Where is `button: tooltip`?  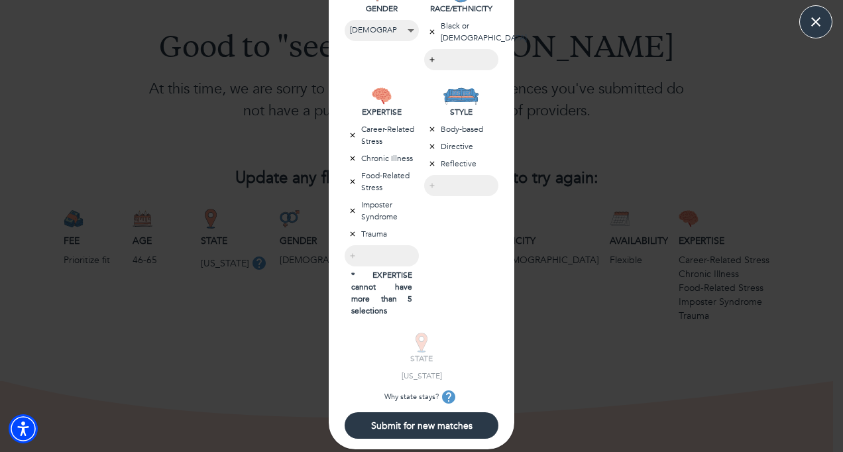
button: tooltip is located at coordinates (449, 397).